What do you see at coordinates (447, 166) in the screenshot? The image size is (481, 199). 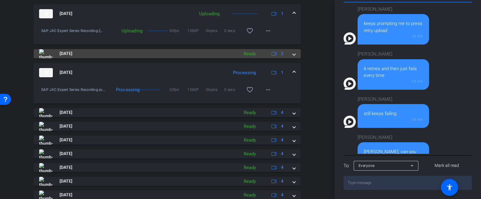 I see `span: Mark all read` at bounding box center [447, 166].